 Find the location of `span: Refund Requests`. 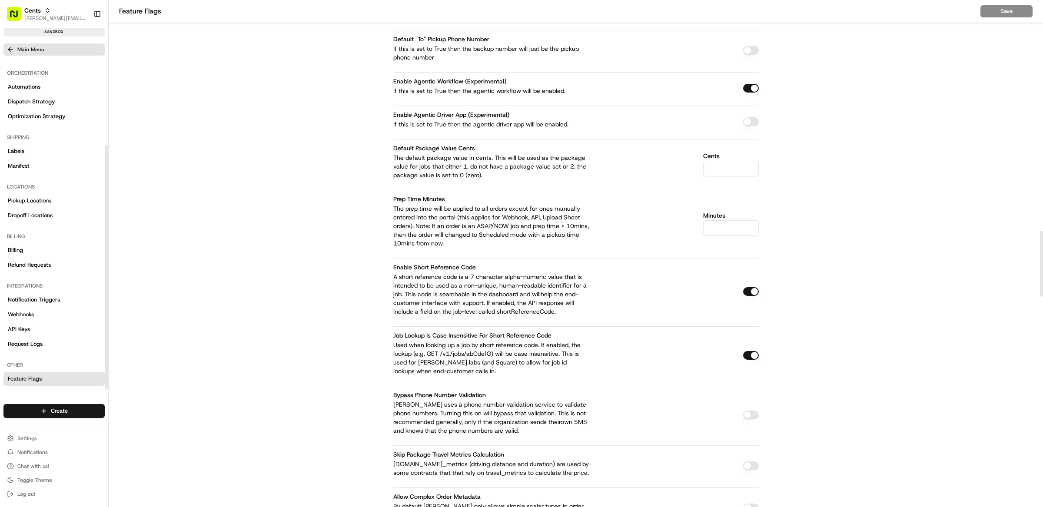

span: Refund Requests is located at coordinates (29, 265).